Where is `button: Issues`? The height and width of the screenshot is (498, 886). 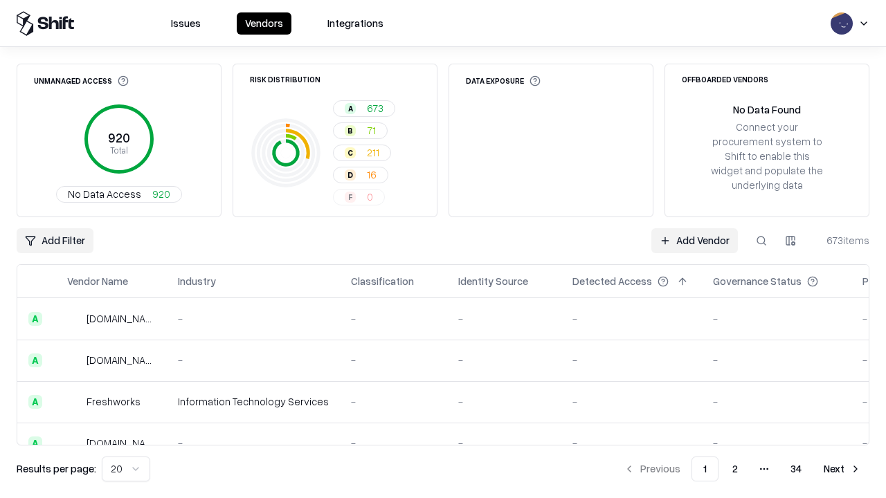 button: Issues is located at coordinates (186, 24).